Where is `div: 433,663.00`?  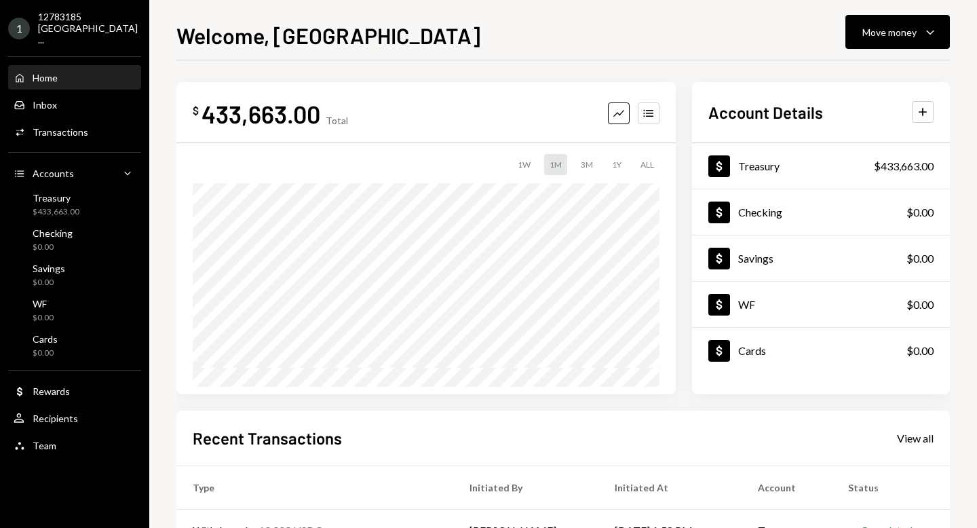 div: 433,663.00 is located at coordinates (261, 113).